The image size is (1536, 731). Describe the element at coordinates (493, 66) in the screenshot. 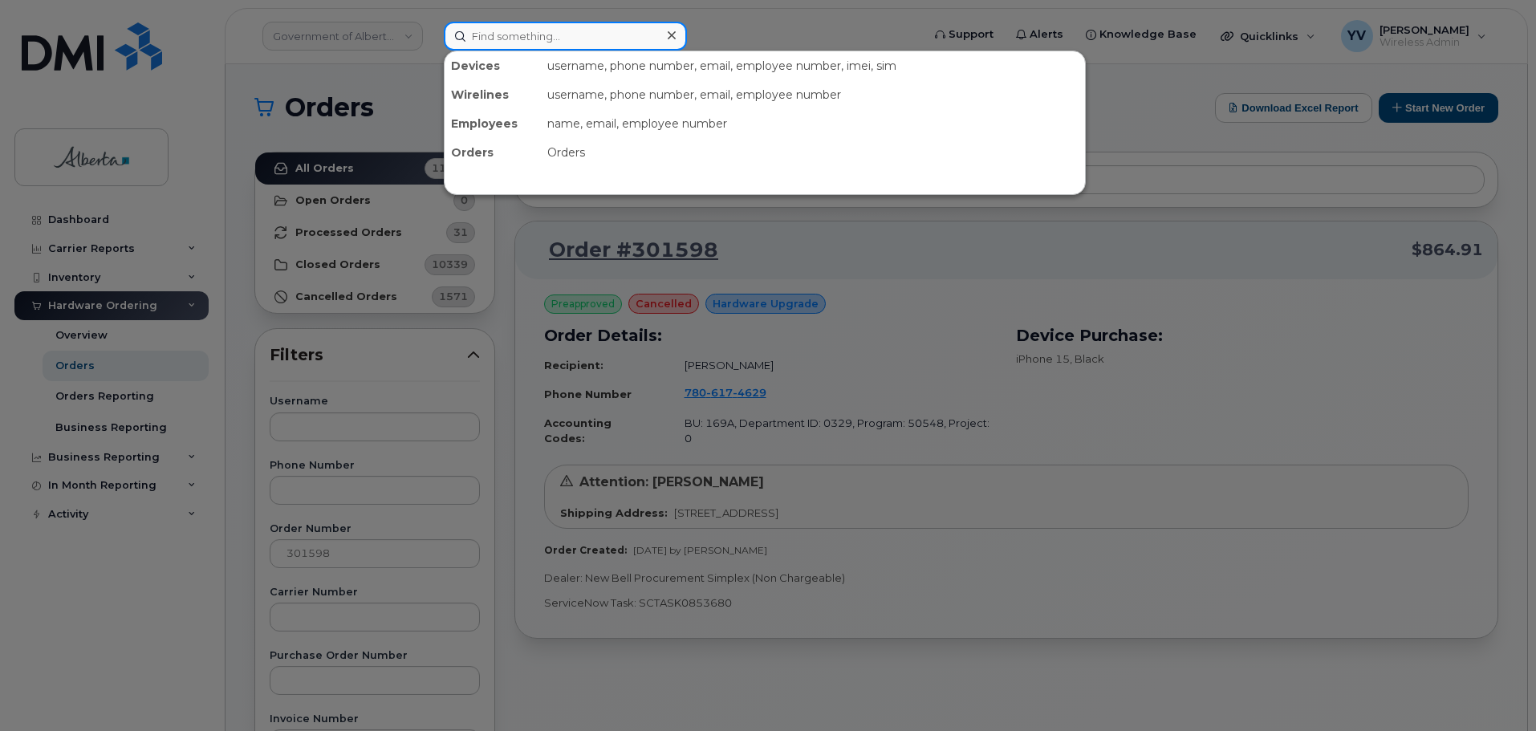

I see `div: Devices` at that location.